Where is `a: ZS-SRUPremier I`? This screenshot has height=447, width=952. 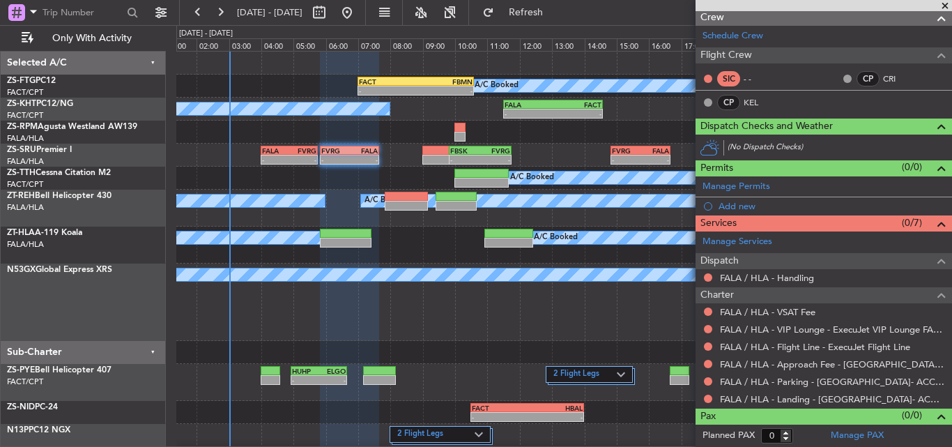 a: ZS-SRUPremier I is located at coordinates (39, 150).